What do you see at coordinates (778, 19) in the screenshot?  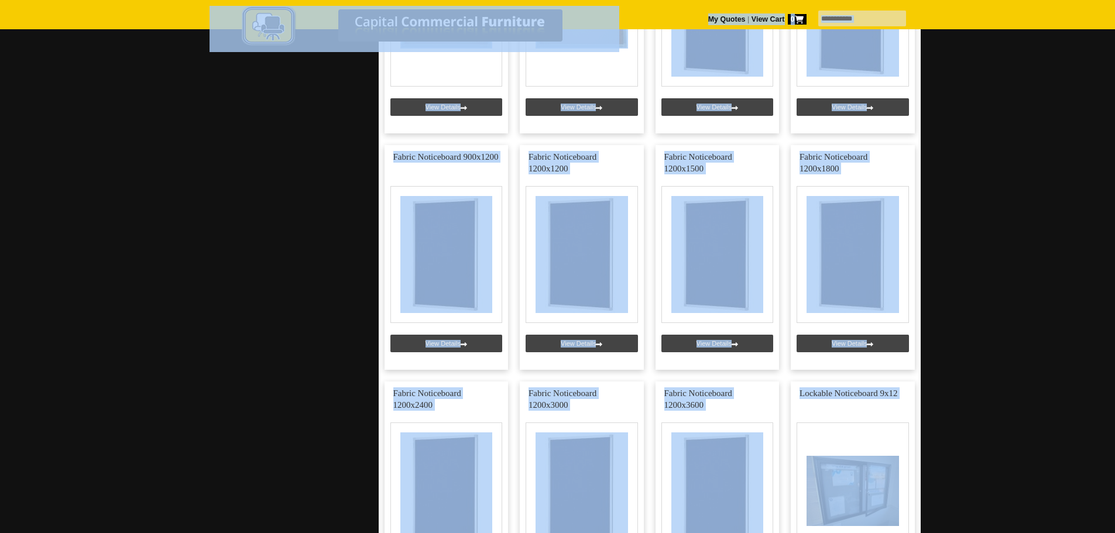 I see `a: View Cart0` at bounding box center [778, 19].